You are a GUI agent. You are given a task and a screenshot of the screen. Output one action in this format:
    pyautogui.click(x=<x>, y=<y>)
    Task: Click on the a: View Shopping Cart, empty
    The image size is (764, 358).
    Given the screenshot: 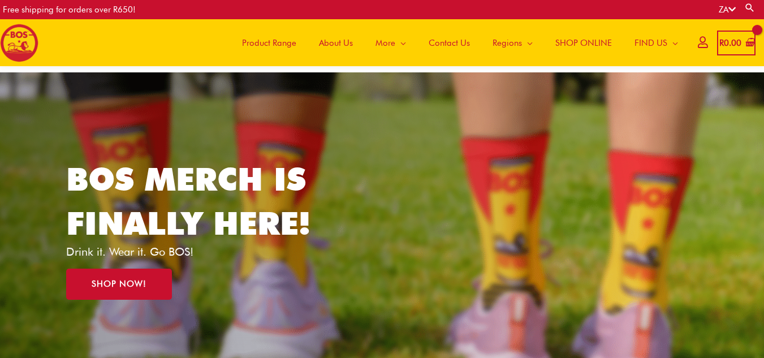 What is the action you would take?
    pyautogui.click(x=736, y=43)
    